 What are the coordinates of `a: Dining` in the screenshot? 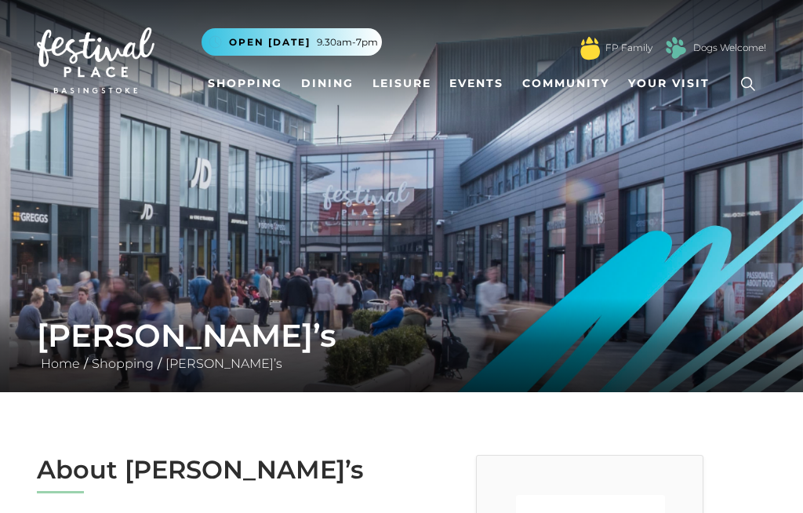 It's located at (327, 83).